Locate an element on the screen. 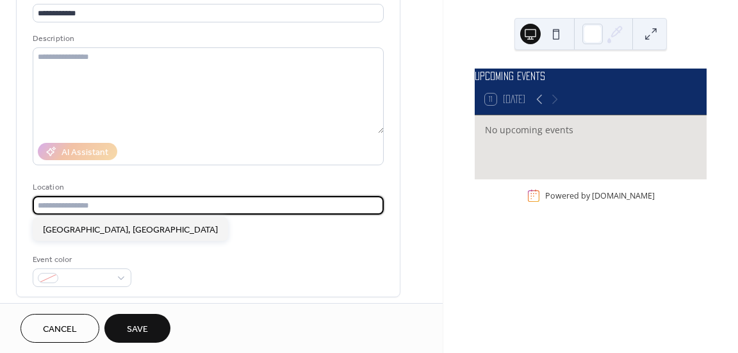 The image size is (738, 353). div: Location is located at coordinates (207, 187).